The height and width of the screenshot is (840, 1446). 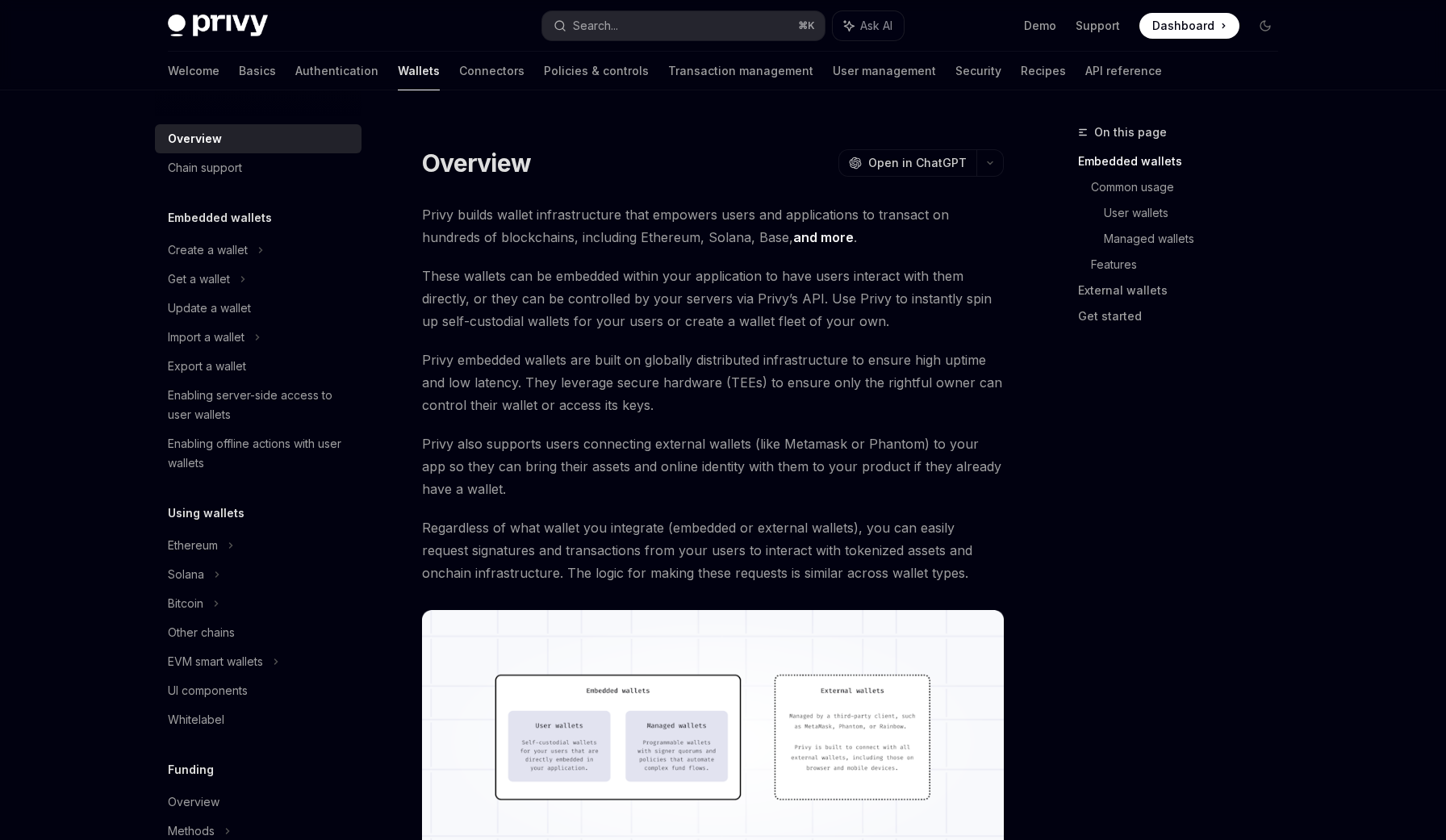 What do you see at coordinates (1198, 239) in the screenshot?
I see `a: Managed wallets` at bounding box center [1198, 239].